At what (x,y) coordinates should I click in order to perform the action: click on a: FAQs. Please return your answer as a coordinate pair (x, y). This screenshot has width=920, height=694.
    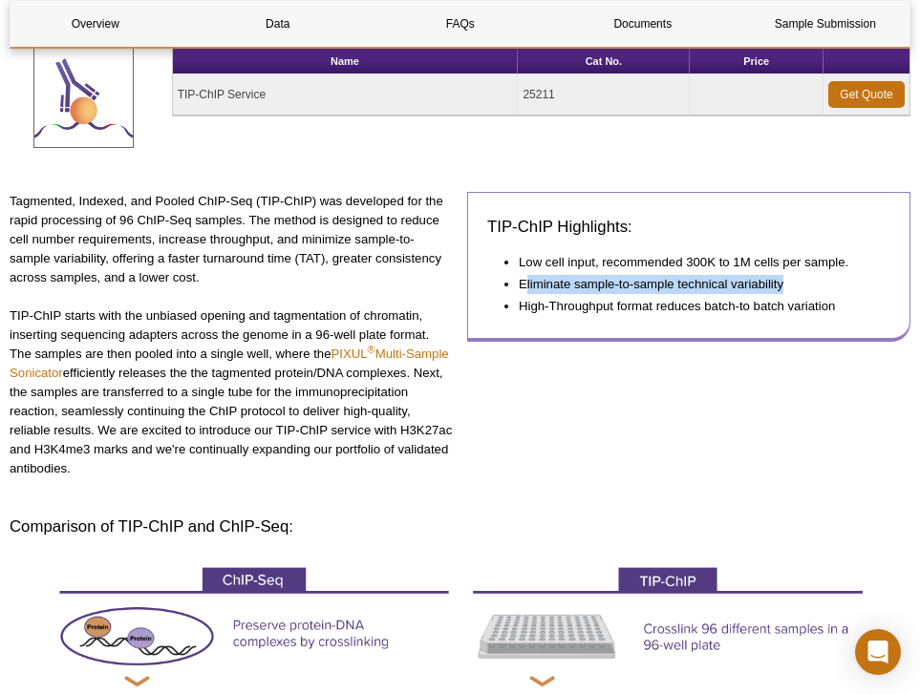
    Looking at the image, I should click on (460, 24).